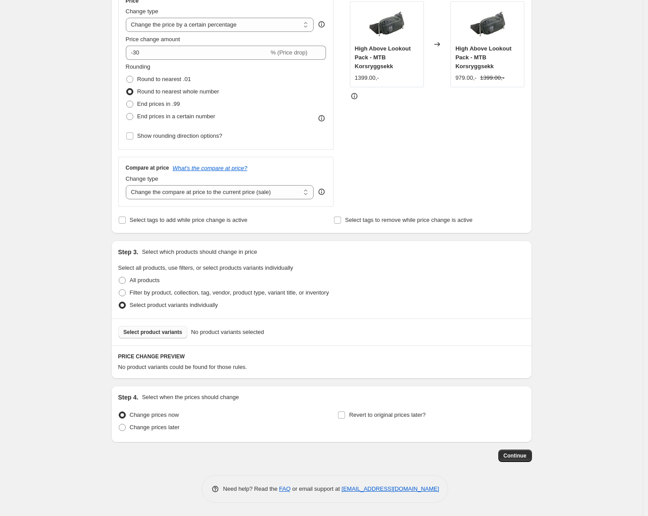  What do you see at coordinates (180, 135) in the screenshot?
I see `span: Show rounding direction options?` at bounding box center [180, 135].